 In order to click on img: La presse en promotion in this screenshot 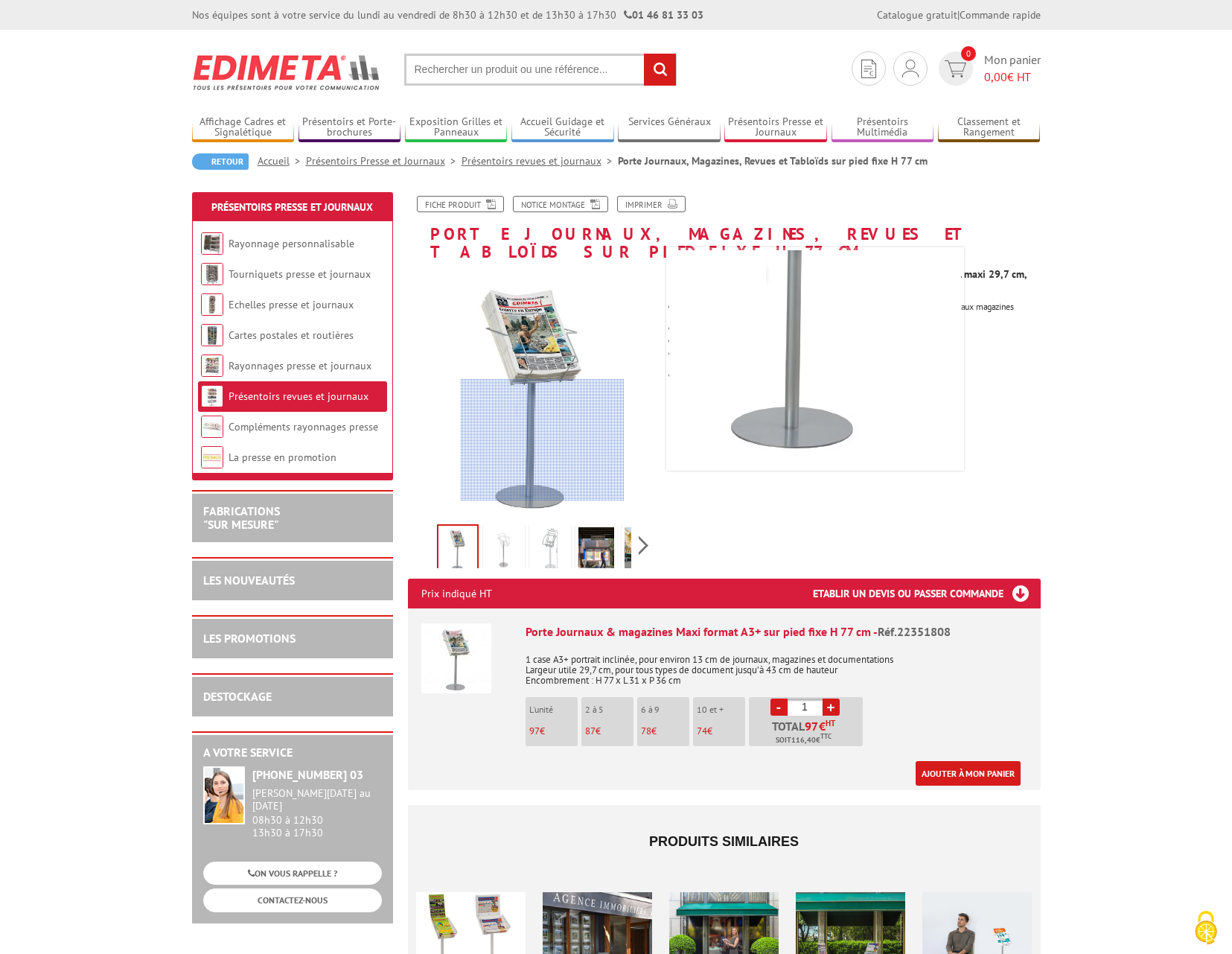, I will do `click(212, 457)`.